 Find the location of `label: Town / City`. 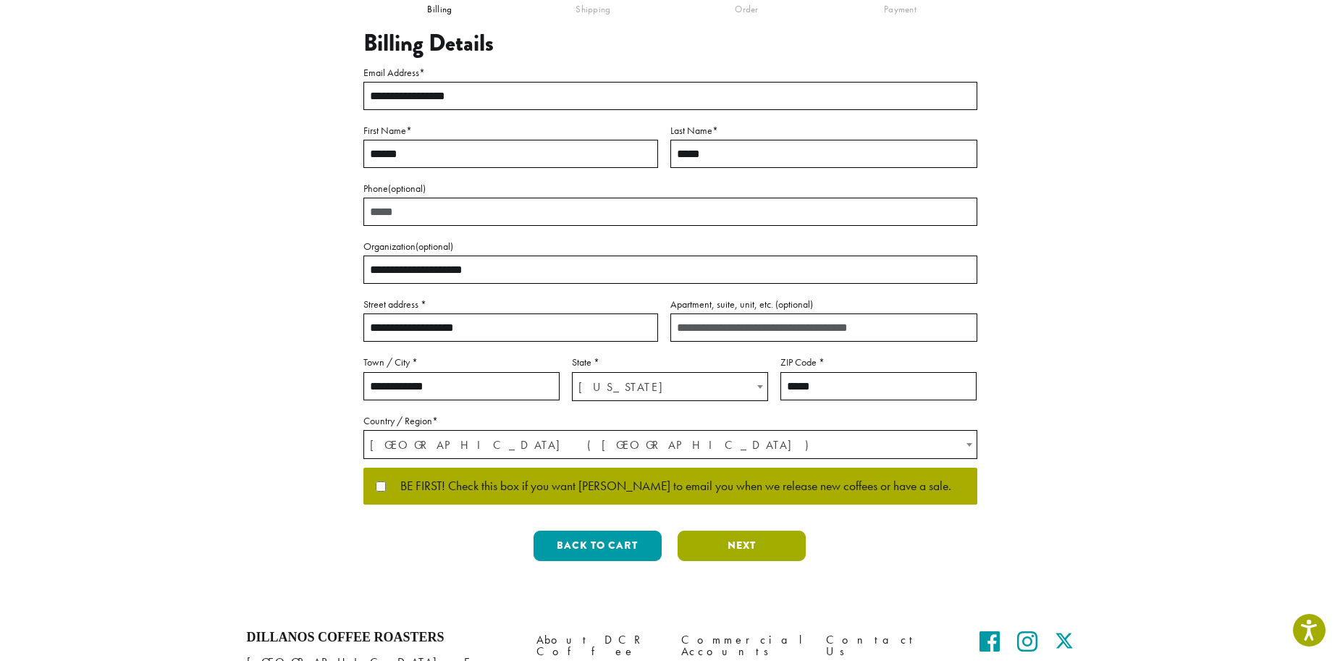

label: Town / City is located at coordinates (461, 362).